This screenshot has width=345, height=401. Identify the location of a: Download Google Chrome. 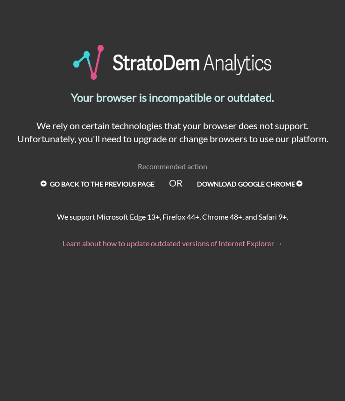
(251, 184).